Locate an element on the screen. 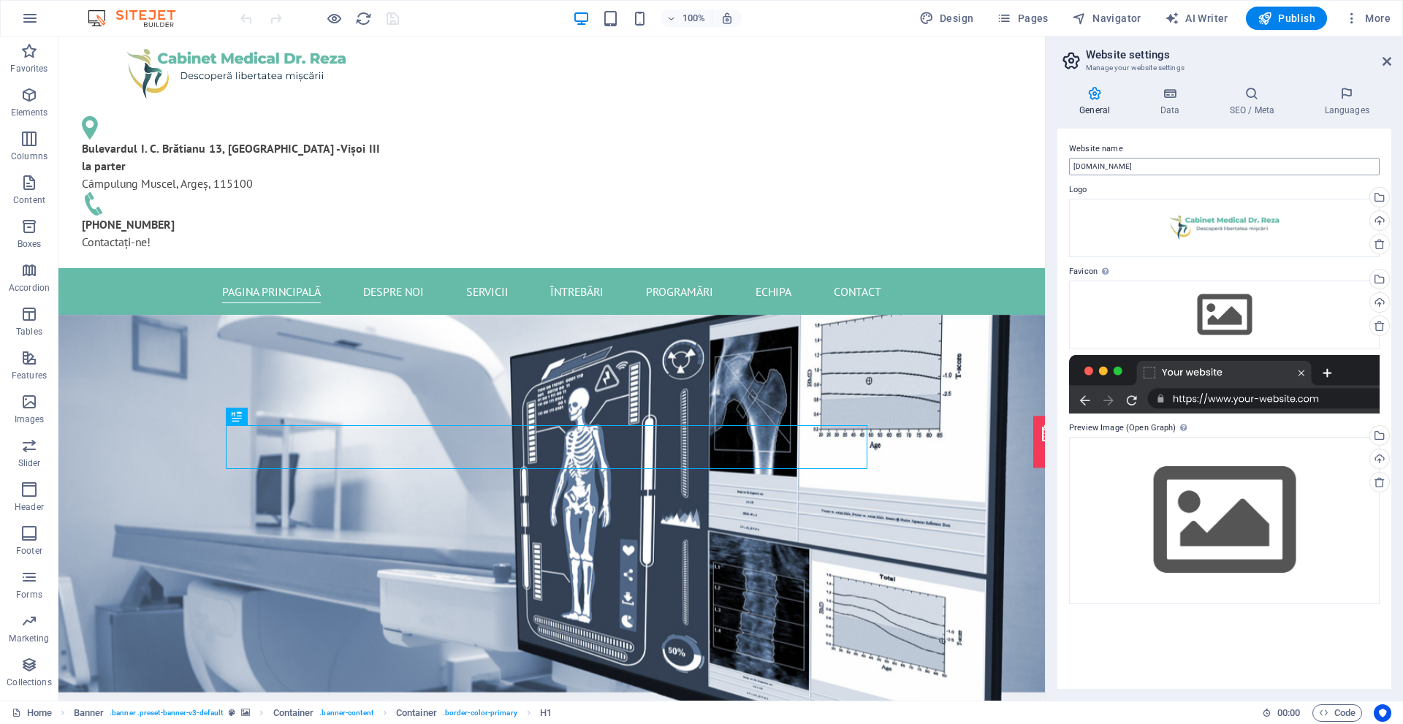  span: AI Writer is located at coordinates (1196, 18).